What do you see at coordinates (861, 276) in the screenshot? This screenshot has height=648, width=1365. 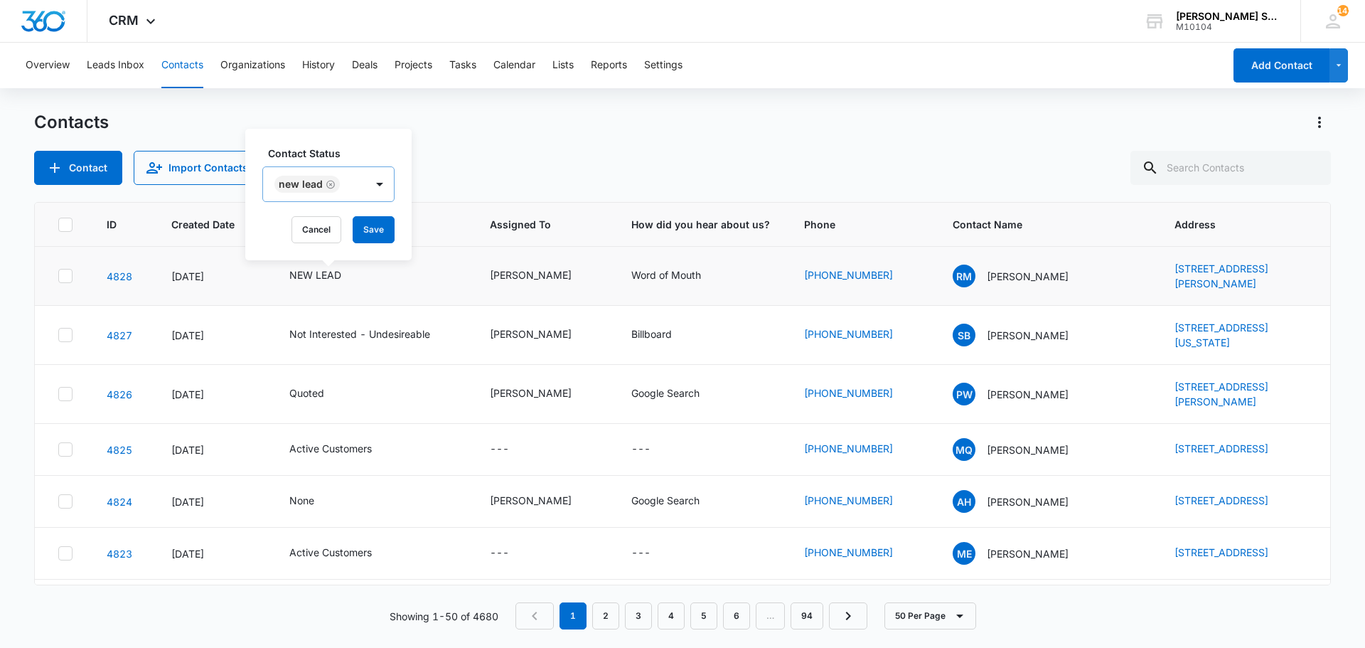 I see `div: Phone - 6307797909 - Select to Edit Field` at bounding box center [861, 276].